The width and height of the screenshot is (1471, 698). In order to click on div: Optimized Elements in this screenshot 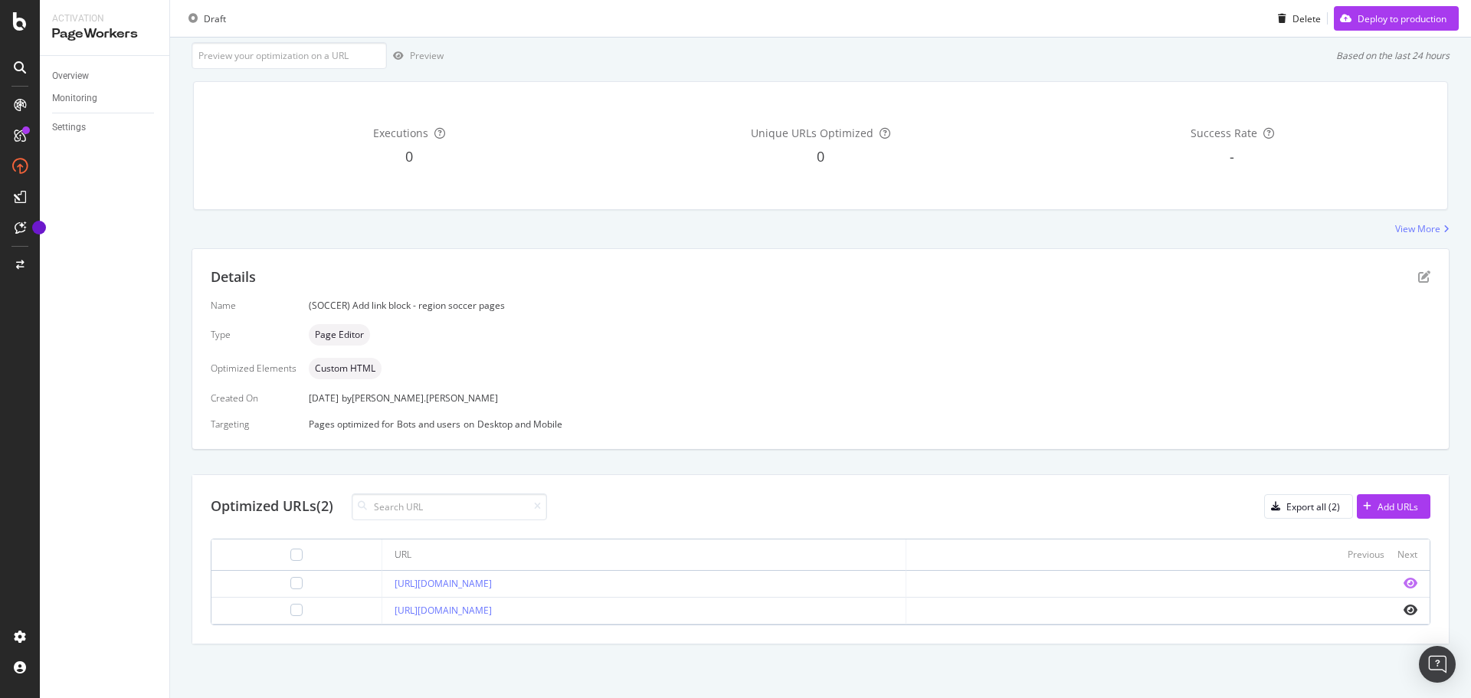, I will do `click(254, 368)`.